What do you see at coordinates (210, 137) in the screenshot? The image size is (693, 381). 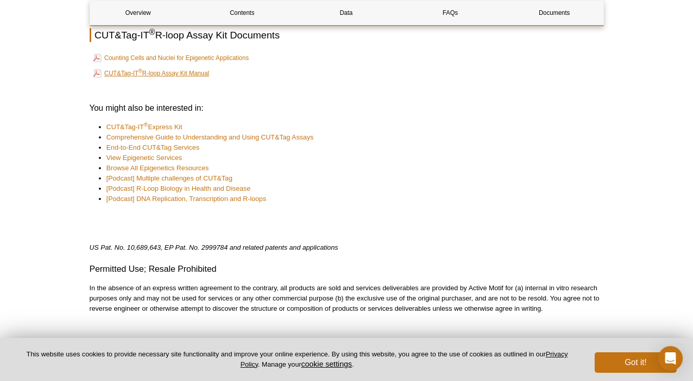 I see `a: Comprehensive Guide to Understanding and Using CUT&Tag Assays` at bounding box center [210, 137].